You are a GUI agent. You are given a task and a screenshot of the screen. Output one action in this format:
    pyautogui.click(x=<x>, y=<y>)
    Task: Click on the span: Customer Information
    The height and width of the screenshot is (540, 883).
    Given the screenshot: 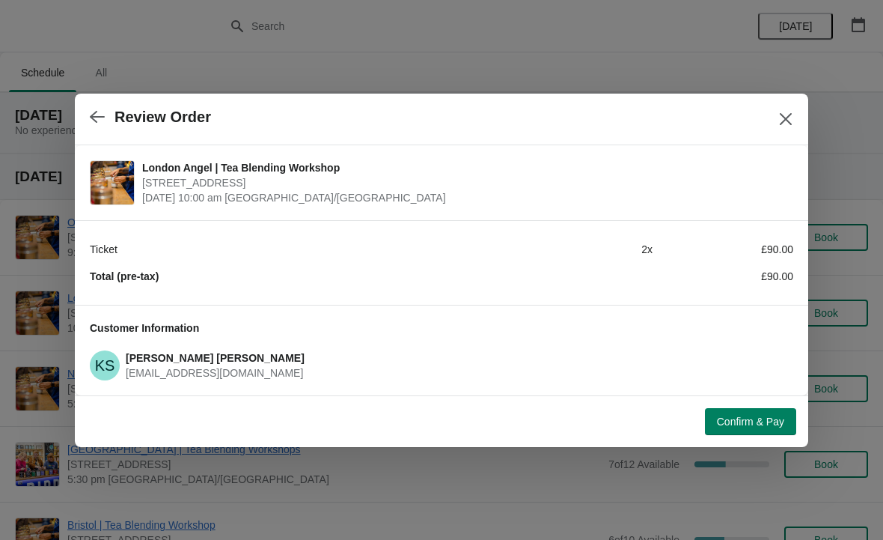 What is the action you would take?
    pyautogui.click(x=144, y=328)
    